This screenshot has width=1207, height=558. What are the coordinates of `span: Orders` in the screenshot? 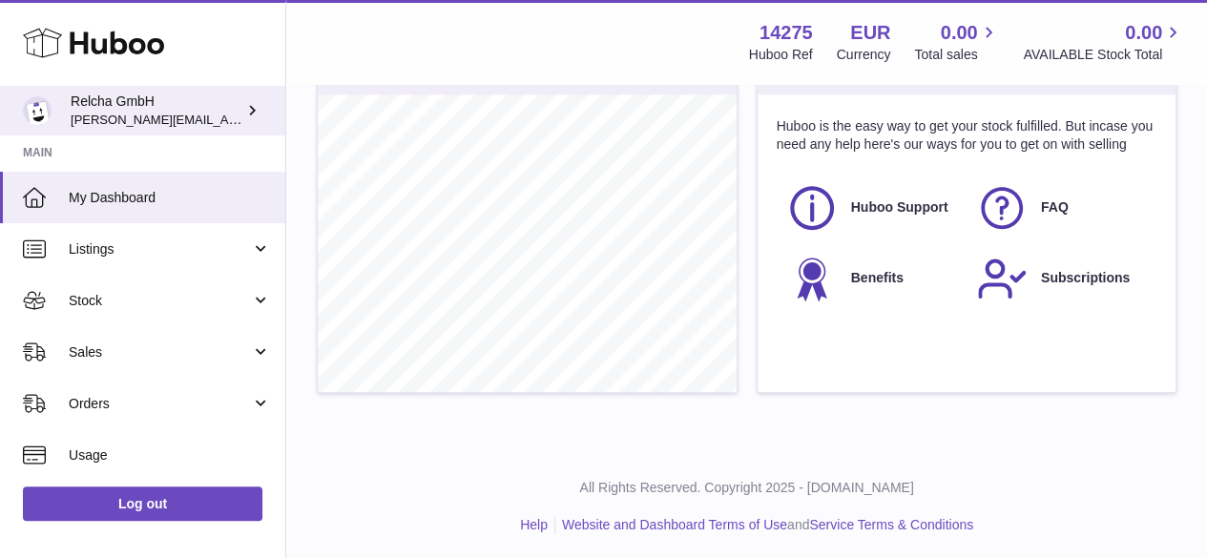 It's located at (159, 404).